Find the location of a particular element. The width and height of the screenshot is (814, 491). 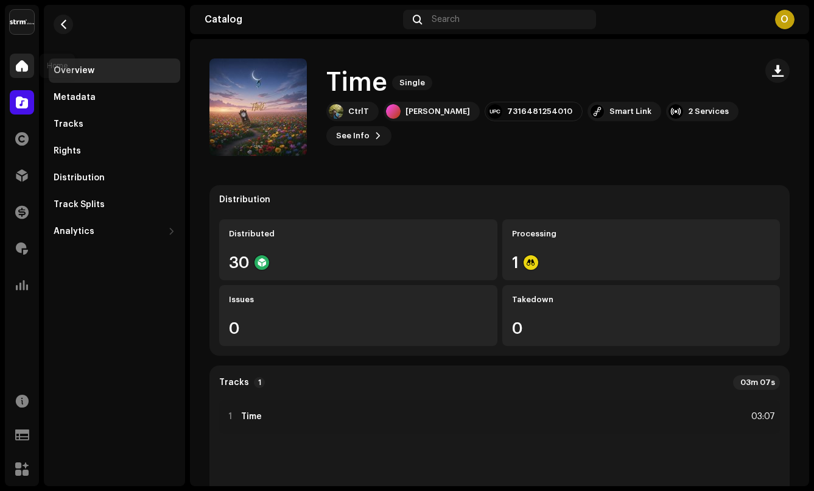

div: Processing is located at coordinates (641, 234).